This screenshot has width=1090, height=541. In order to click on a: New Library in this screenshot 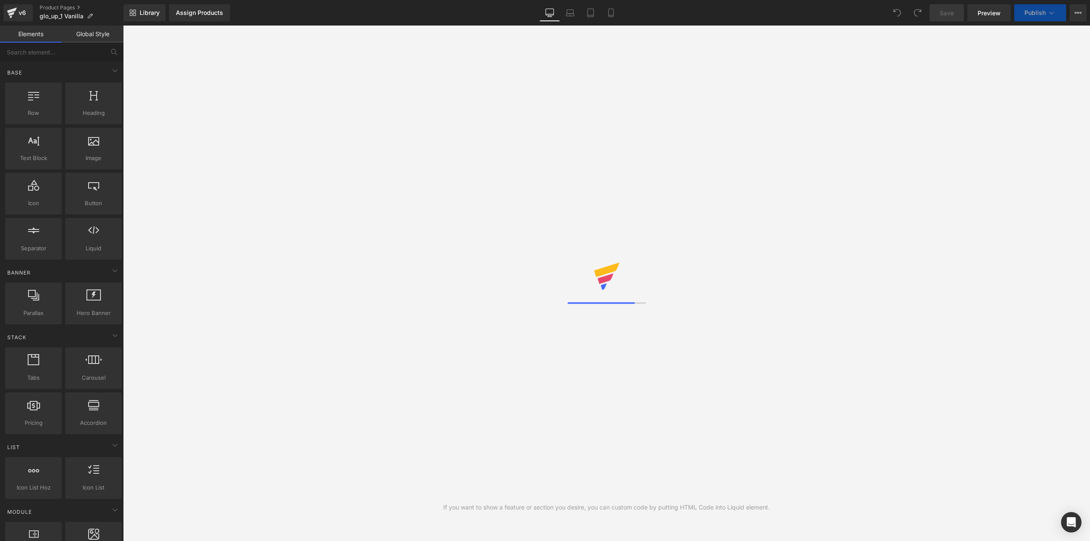, I will do `click(144, 13)`.